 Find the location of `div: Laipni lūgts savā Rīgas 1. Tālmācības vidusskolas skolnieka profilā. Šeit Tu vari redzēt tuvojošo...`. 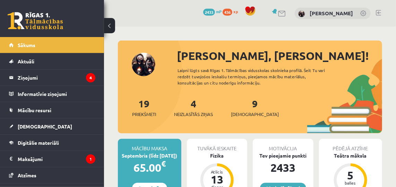

div: Laipni lūgts savā Rīgas 1. Tālmācības vidusskolas skolnieka profilā. Šeit Tu vari redzēt tuvojošo... is located at coordinates (256, 77).